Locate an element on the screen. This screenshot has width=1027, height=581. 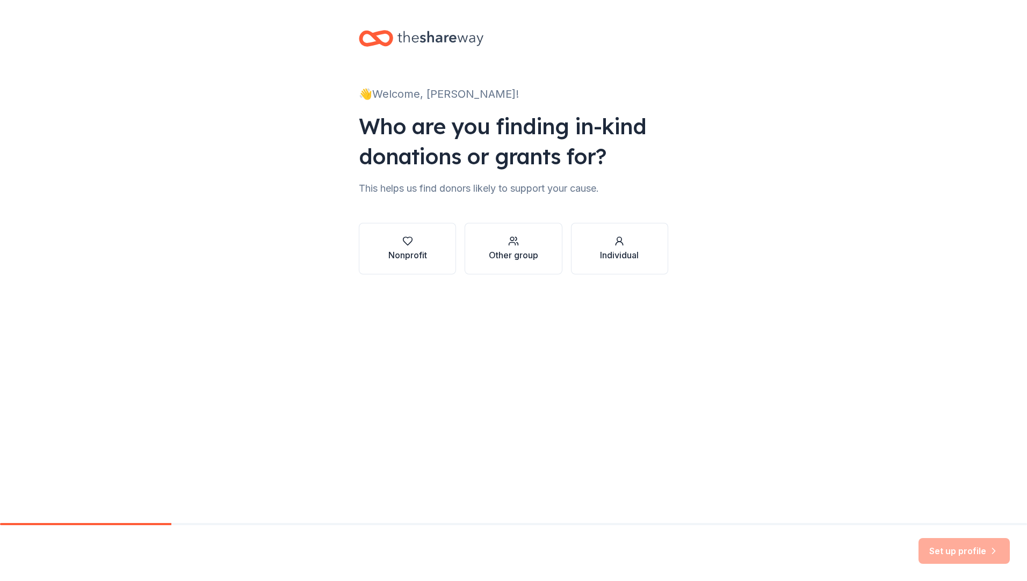
div: Other group is located at coordinates (513, 255).